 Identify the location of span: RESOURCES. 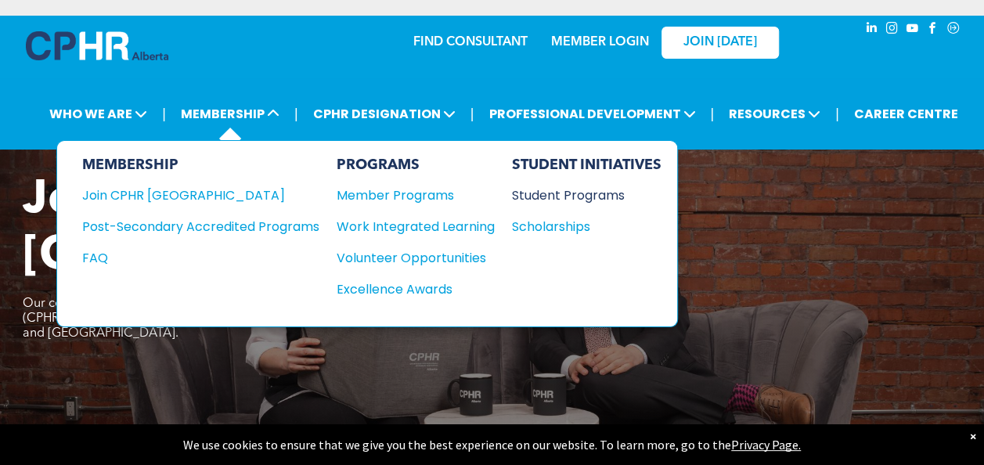
(774, 113).